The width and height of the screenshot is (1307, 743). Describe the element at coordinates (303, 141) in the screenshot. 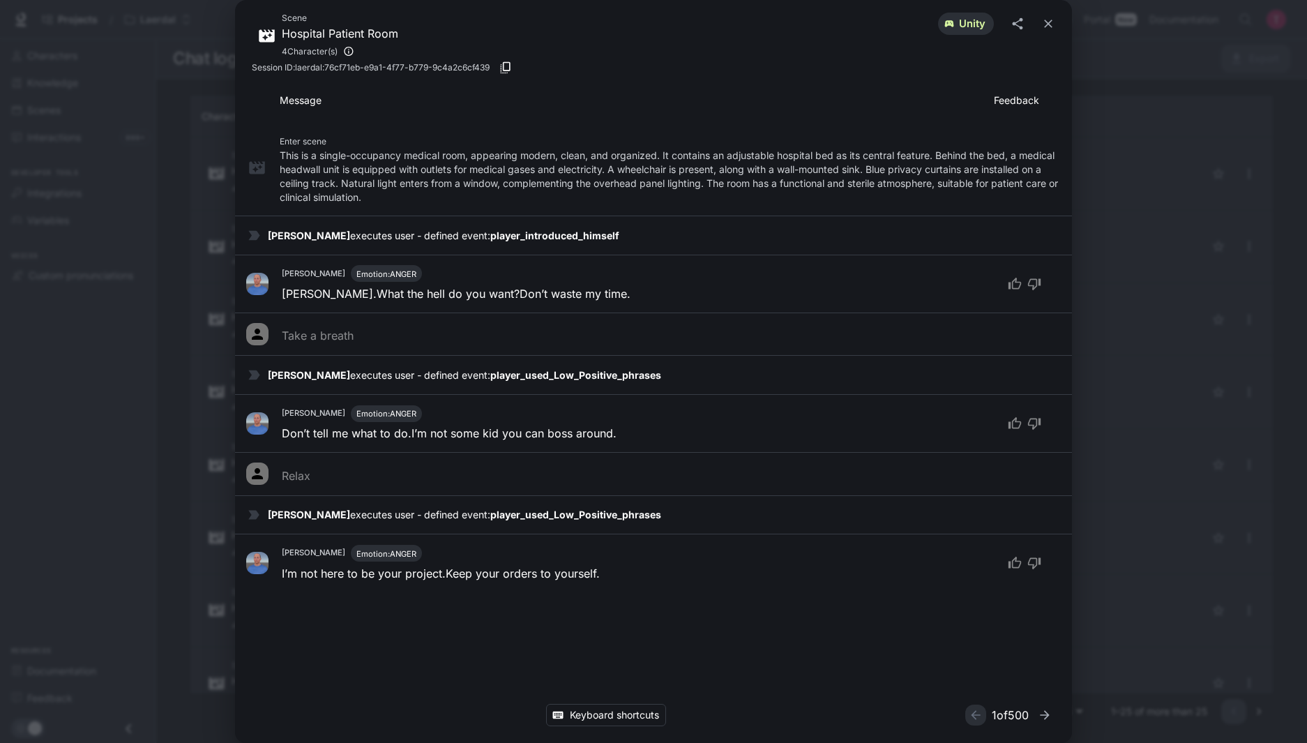

I see `span: Enter scene` at that location.